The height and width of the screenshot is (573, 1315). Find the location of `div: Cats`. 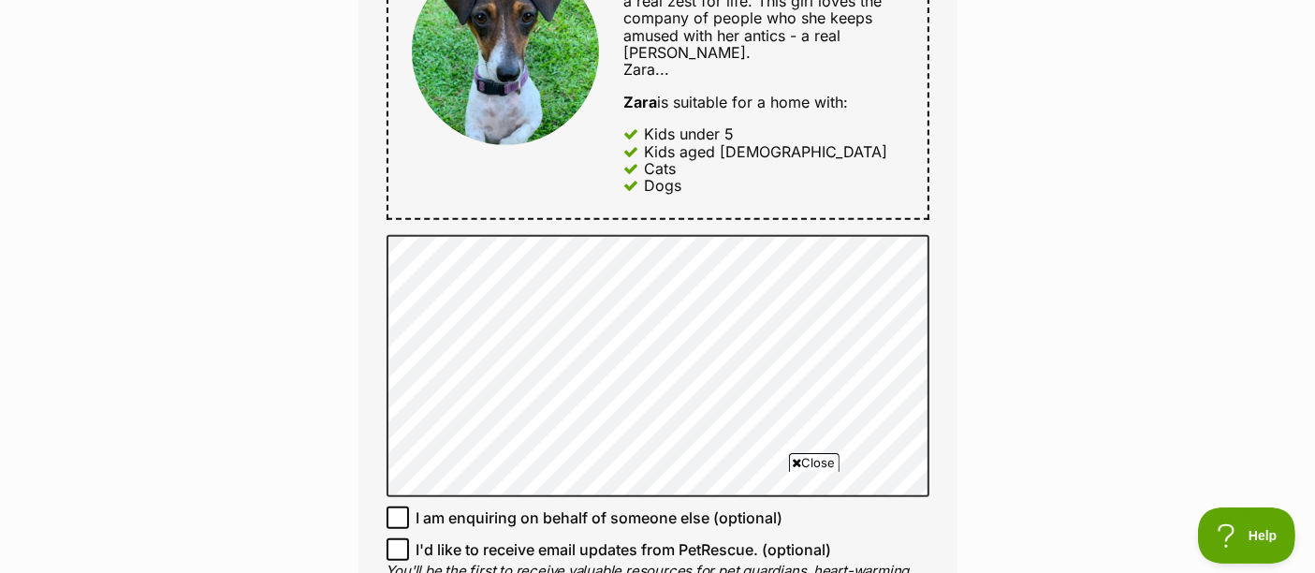

div: Cats is located at coordinates (660, 168).